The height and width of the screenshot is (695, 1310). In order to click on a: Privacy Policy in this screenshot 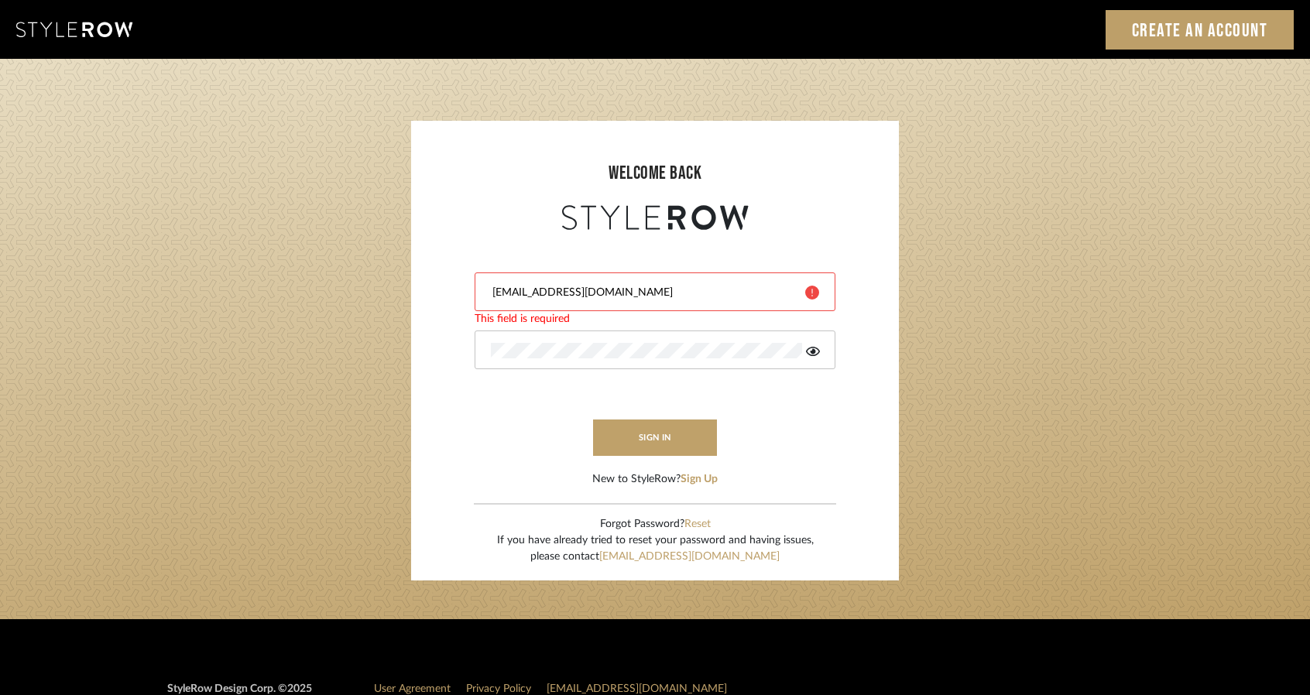, I will do `click(498, 689)`.